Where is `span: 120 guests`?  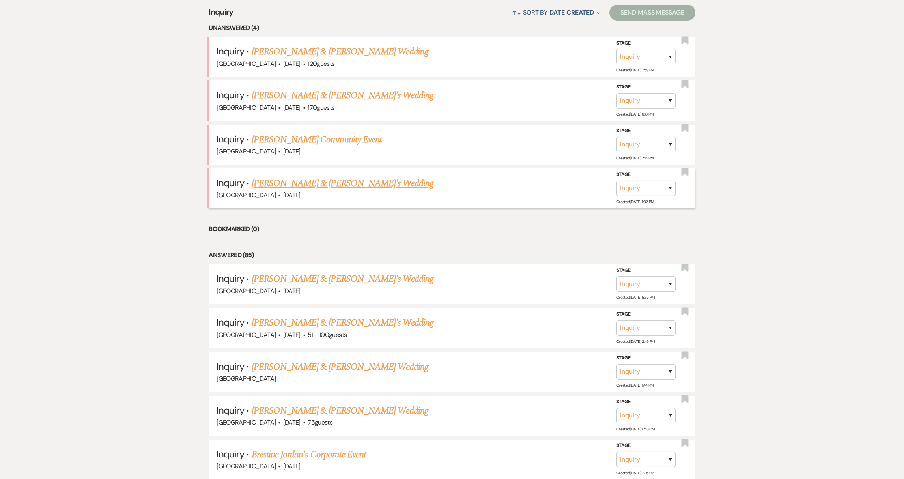
span: 120 guests is located at coordinates (321, 63).